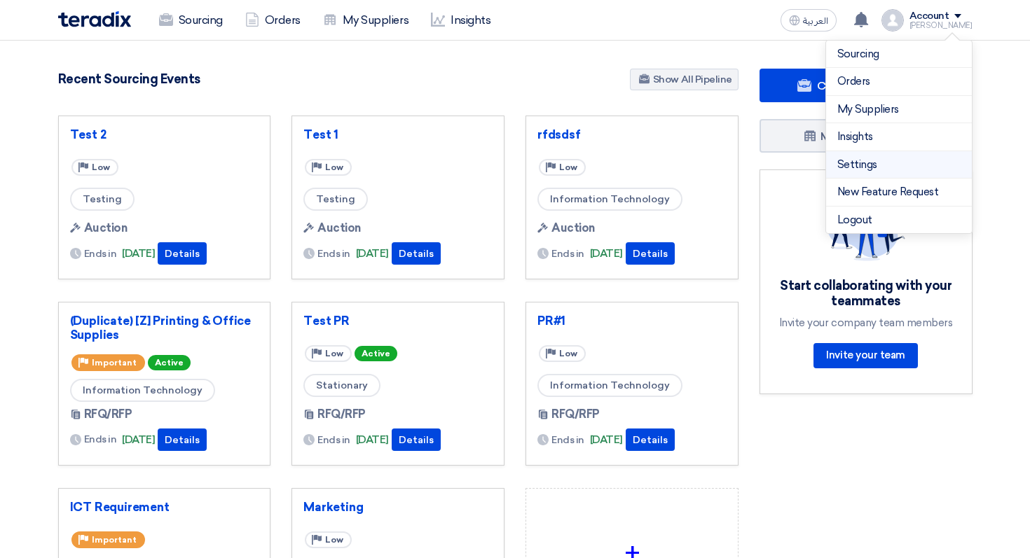 Image resolution: width=1030 pixels, height=558 pixels. I want to click on a: Settings, so click(899, 165).